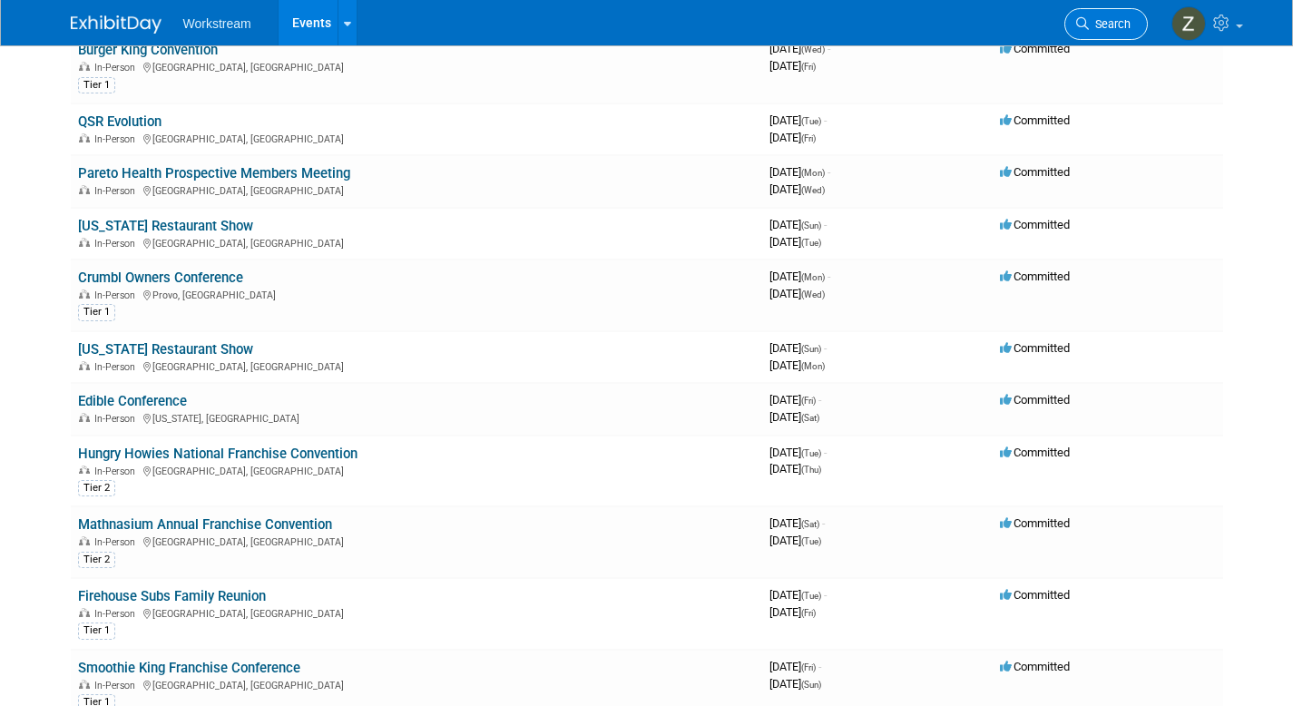 The image size is (1293, 706). What do you see at coordinates (810, 523) in the screenshot?
I see `span: (Sat)` at bounding box center [810, 523].